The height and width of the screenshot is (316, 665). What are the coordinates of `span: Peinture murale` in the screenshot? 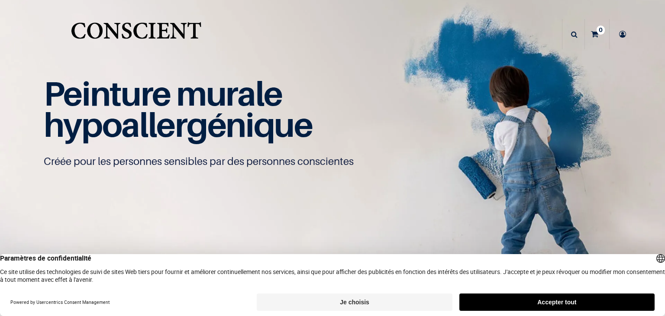 It's located at (163, 93).